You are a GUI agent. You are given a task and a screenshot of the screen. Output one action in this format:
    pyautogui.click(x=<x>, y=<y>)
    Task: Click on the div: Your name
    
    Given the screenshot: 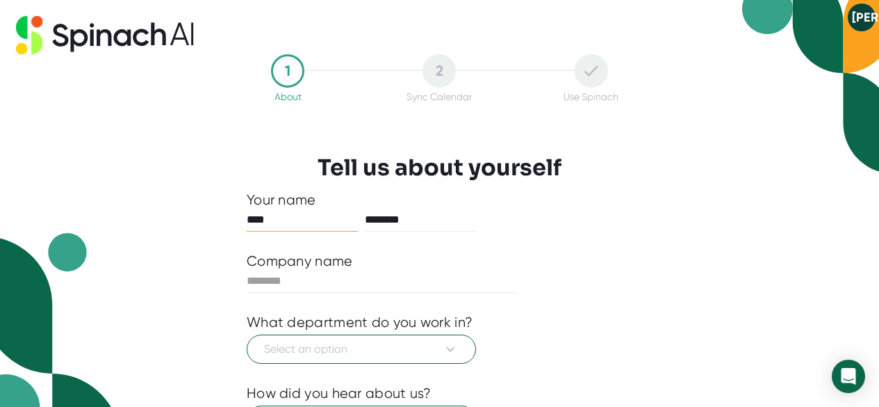 What is the action you would take?
    pyautogui.click(x=439, y=200)
    